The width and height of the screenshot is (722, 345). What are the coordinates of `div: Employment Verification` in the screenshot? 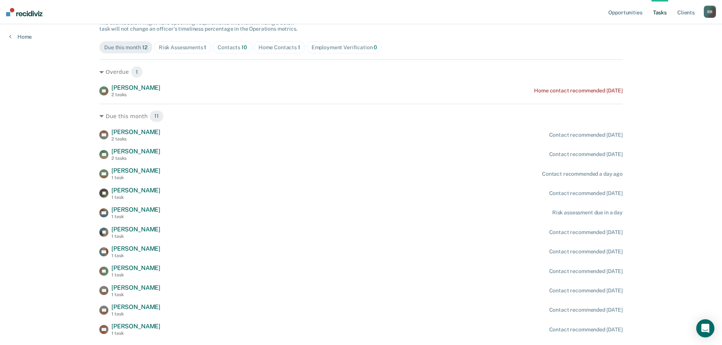 It's located at (344, 47).